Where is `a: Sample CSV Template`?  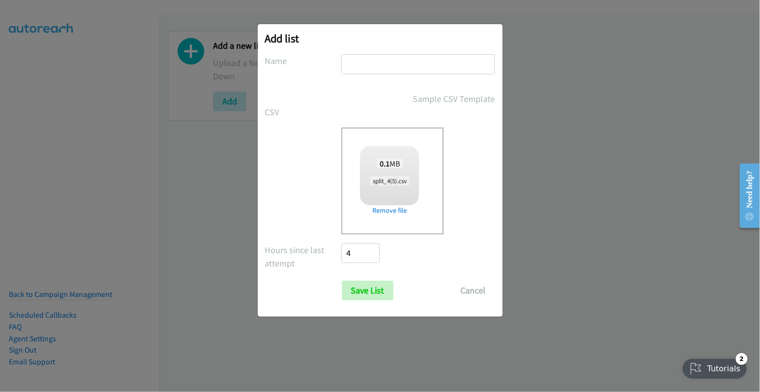 a: Sample CSV Template is located at coordinates (454, 98).